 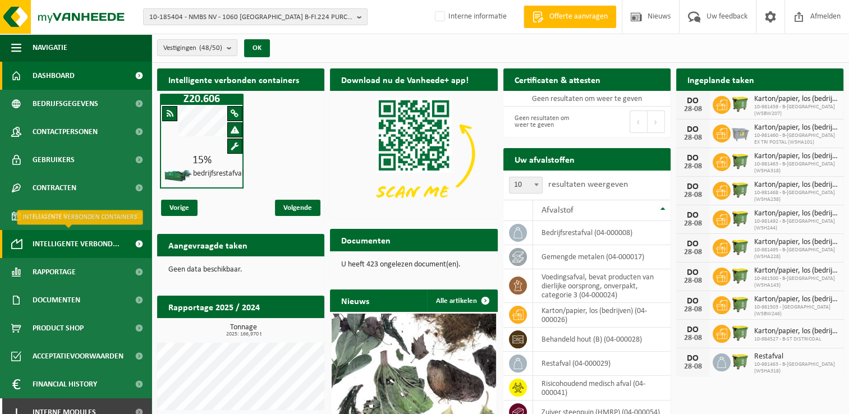 What do you see at coordinates (639, 122) in the screenshot?
I see `button: Previous` at bounding box center [639, 122].